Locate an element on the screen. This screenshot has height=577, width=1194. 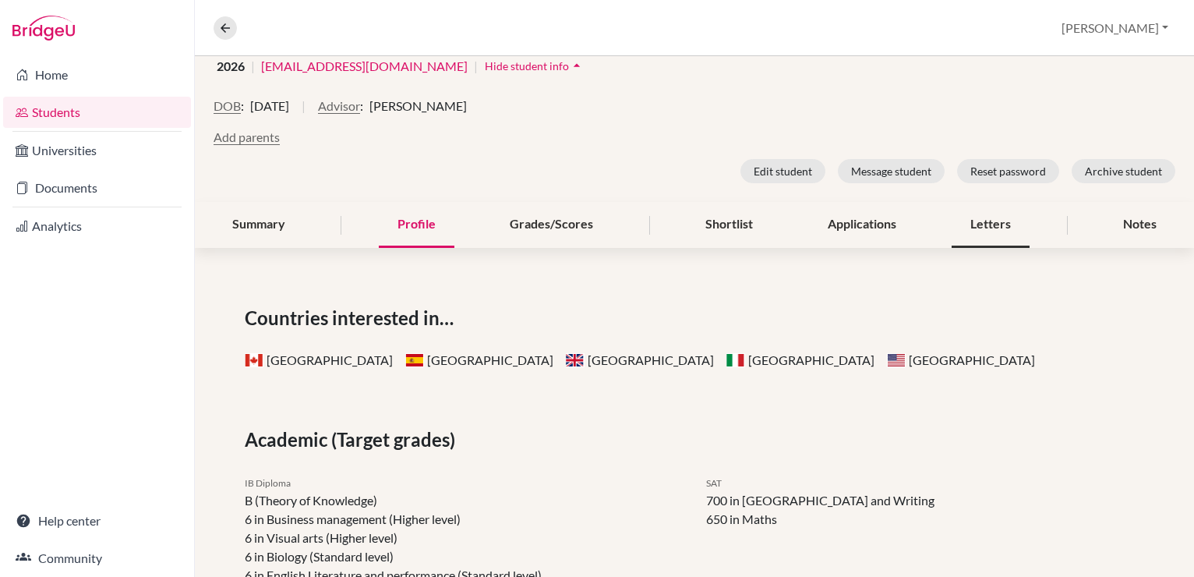
span: United States of America is located at coordinates (896, 360).